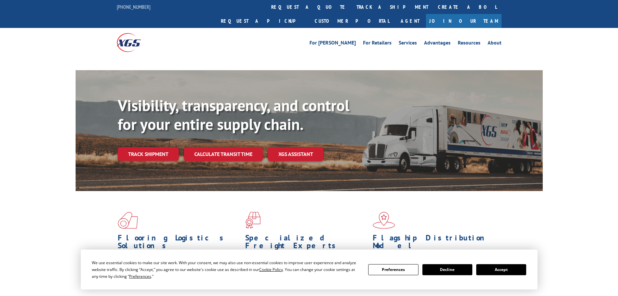 This screenshot has height=296, width=618. Describe the element at coordinates (393, 269) in the screenshot. I see `button: Preferences` at that location.